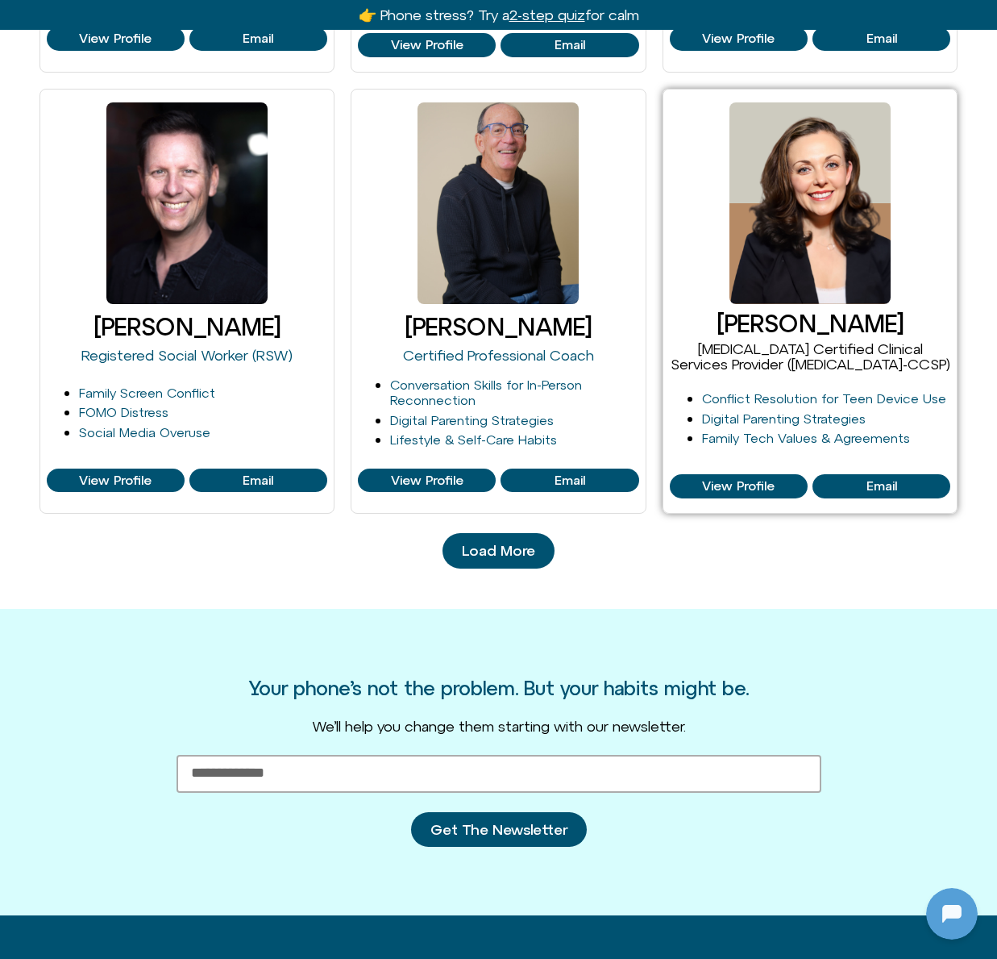  What do you see at coordinates (806, 438) in the screenshot?
I see `a: Family Tech Values & Agreements` at bounding box center [806, 438].